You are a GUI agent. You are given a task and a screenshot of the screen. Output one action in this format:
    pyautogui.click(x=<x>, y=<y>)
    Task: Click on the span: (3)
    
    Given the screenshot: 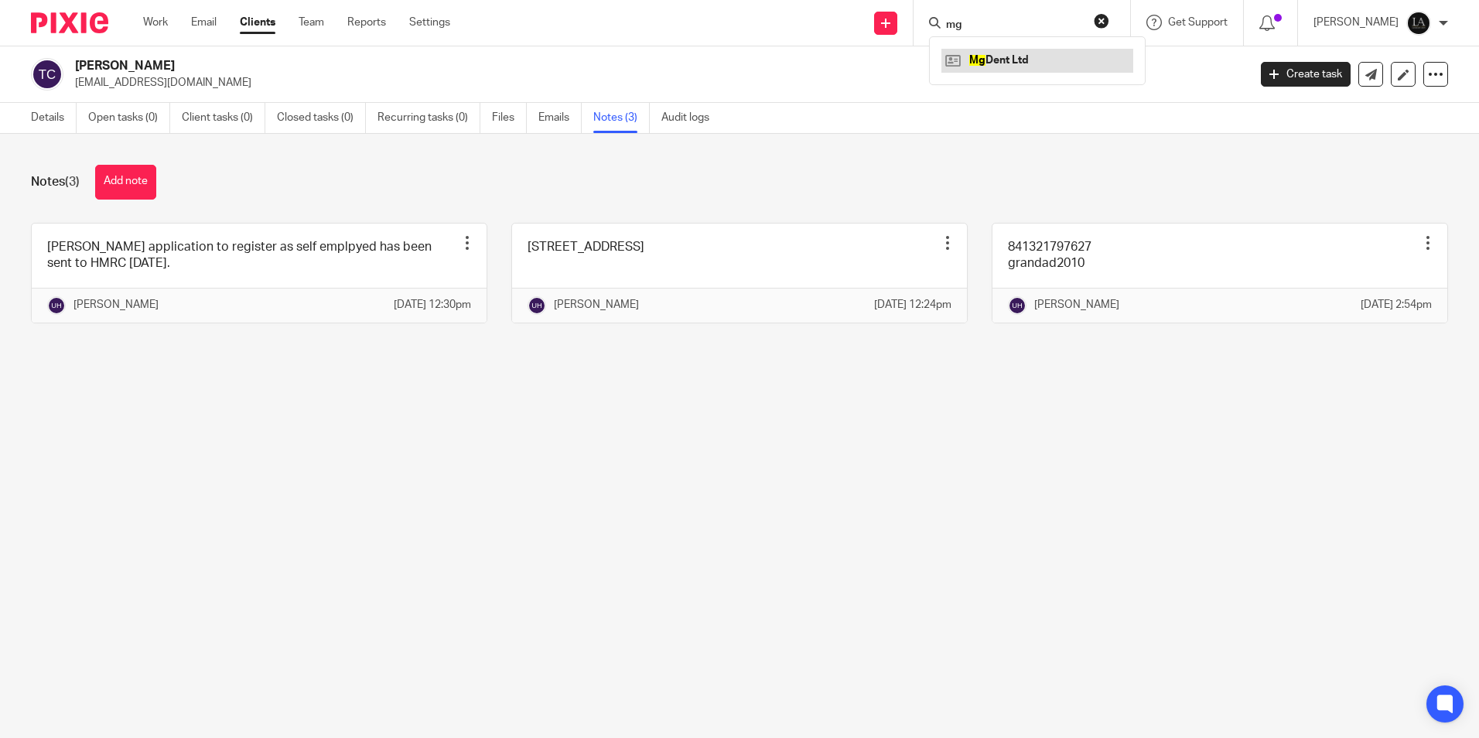 What is the action you would take?
    pyautogui.click(x=72, y=182)
    